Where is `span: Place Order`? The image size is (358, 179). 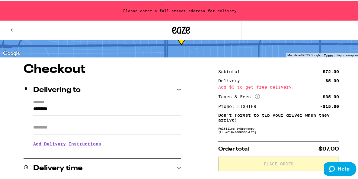
span: Place Order is located at coordinates (278, 162).